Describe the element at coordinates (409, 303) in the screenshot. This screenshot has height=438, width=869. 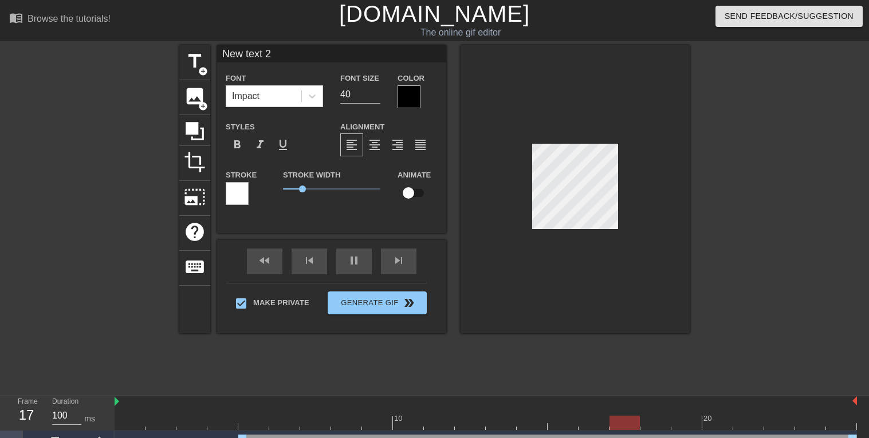
I see `span: double_arrow` at that location.